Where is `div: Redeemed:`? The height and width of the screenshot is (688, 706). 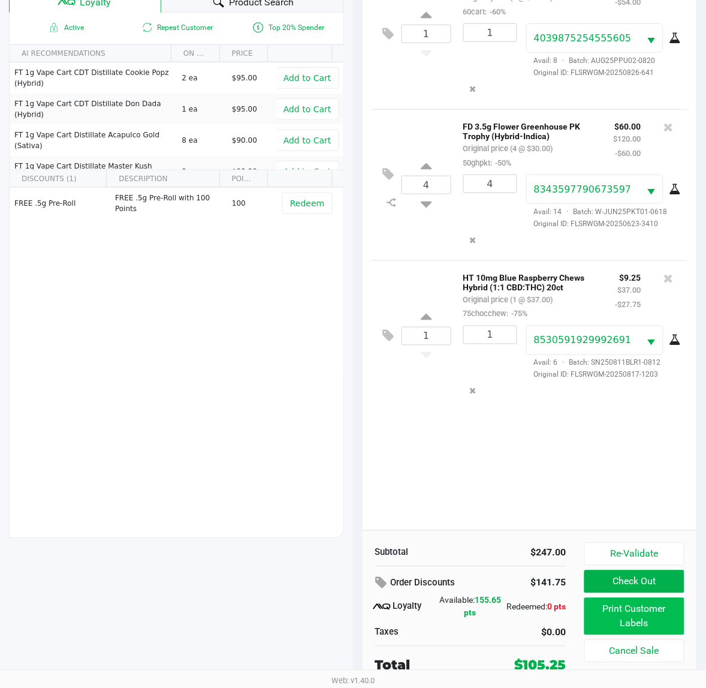 div: Redeemed: is located at coordinates (534, 607).